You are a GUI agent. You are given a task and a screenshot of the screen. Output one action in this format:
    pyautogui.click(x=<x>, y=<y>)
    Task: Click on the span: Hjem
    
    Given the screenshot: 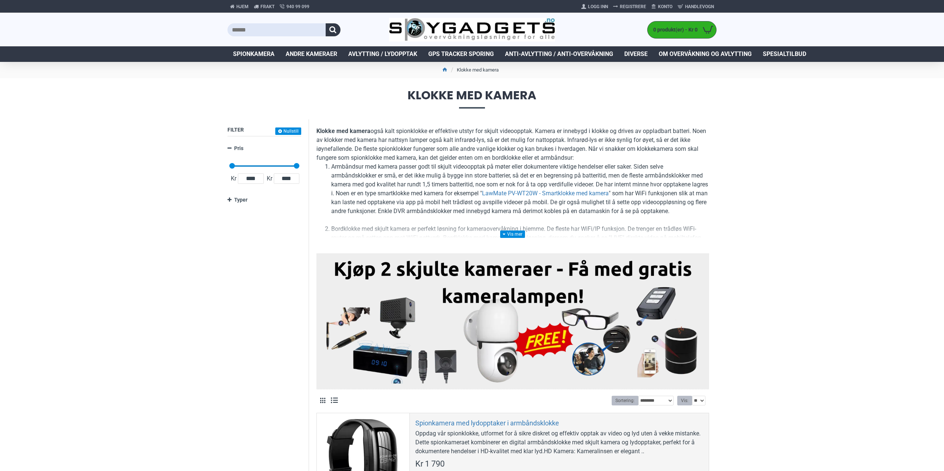 What is the action you would take?
    pyautogui.click(x=242, y=7)
    